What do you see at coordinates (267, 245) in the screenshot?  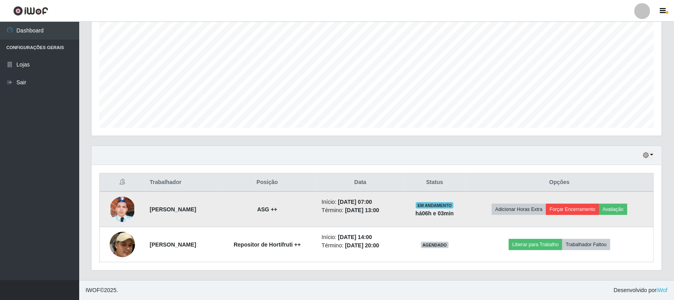 I see `strong: Repositor de Hortifruti ++` at bounding box center [267, 245].